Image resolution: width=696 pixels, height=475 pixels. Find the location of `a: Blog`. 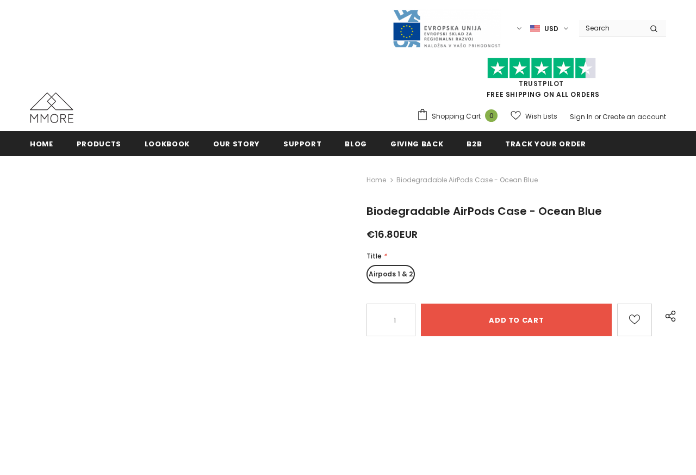

a: Blog is located at coordinates (356, 143).